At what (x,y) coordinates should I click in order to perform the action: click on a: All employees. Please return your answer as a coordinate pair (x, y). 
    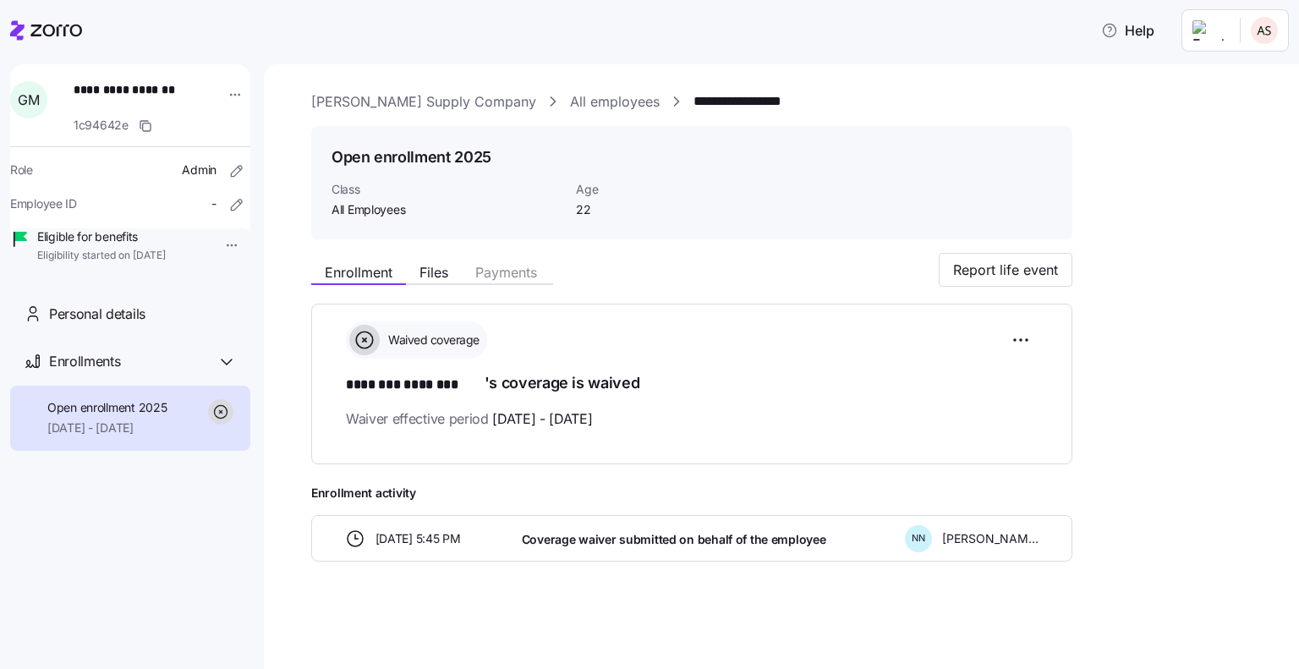
    Looking at the image, I should click on (615, 102).